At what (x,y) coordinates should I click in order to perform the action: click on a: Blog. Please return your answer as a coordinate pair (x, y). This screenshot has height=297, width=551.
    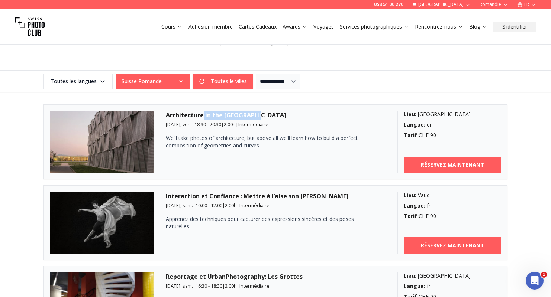
    Looking at the image, I should click on (478, 27).